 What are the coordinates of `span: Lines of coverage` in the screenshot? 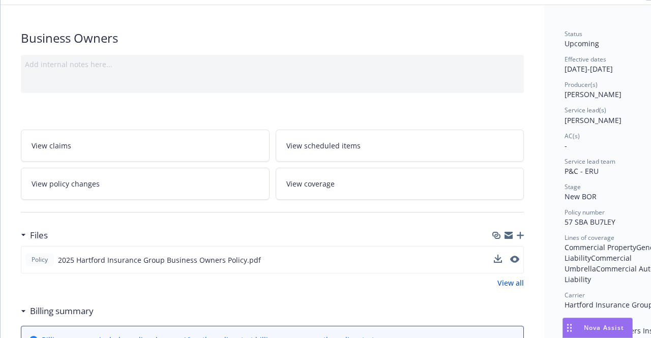 It's located at (589, 237).